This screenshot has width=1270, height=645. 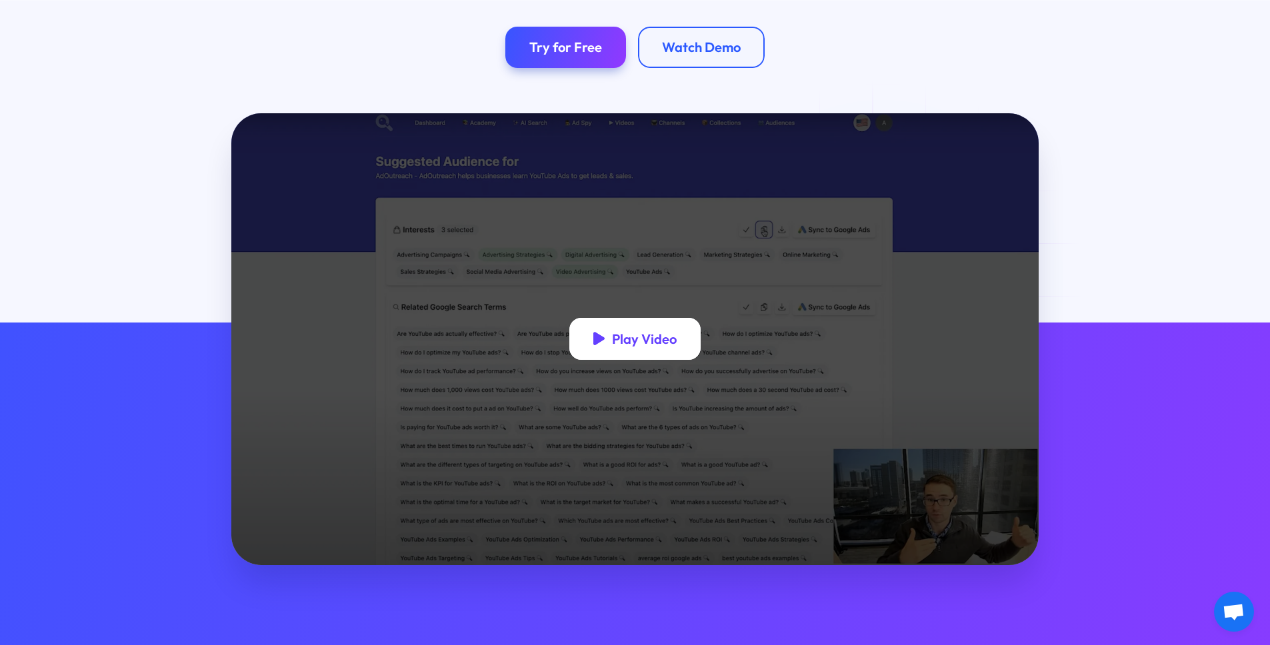 What do you see at coordinates (701, 47) in the screenshot?
I see `div: Watch Demo` at bounding box center [701, 47].